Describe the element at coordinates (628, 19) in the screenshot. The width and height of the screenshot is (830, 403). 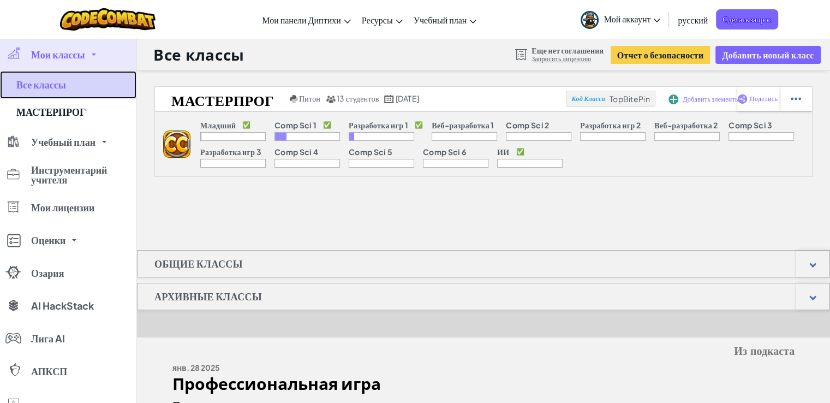
I see `font: Мой аккаунт` at that location.